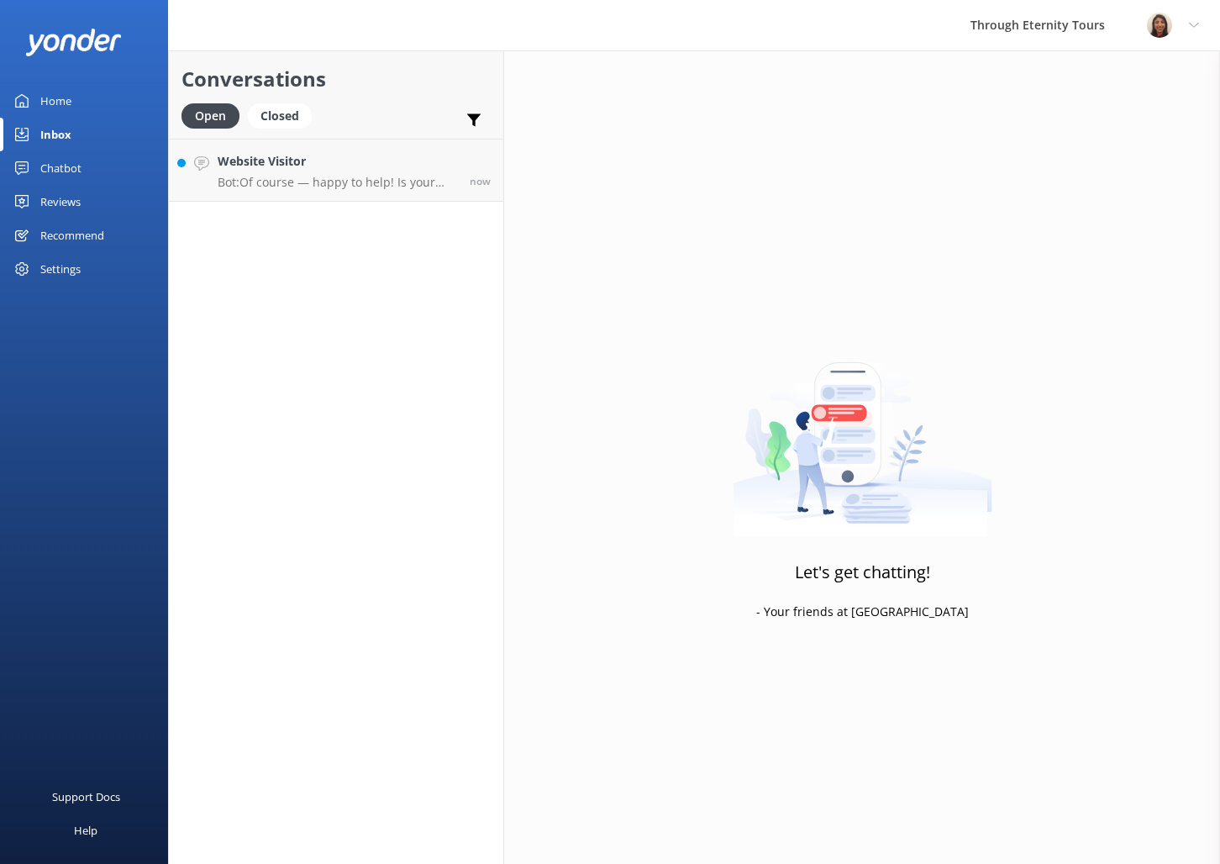  Describe the element at coordinates (336, 79) in the screenshot. I see `h2: Conversations` at that location.